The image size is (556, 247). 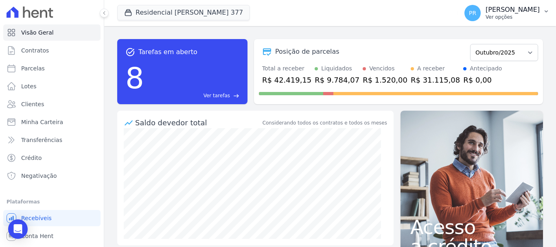 What do you see at coordinates (307, 52) in the screenshot?
I see `div: Posição de parcelas` at bounding box center [307, 52].